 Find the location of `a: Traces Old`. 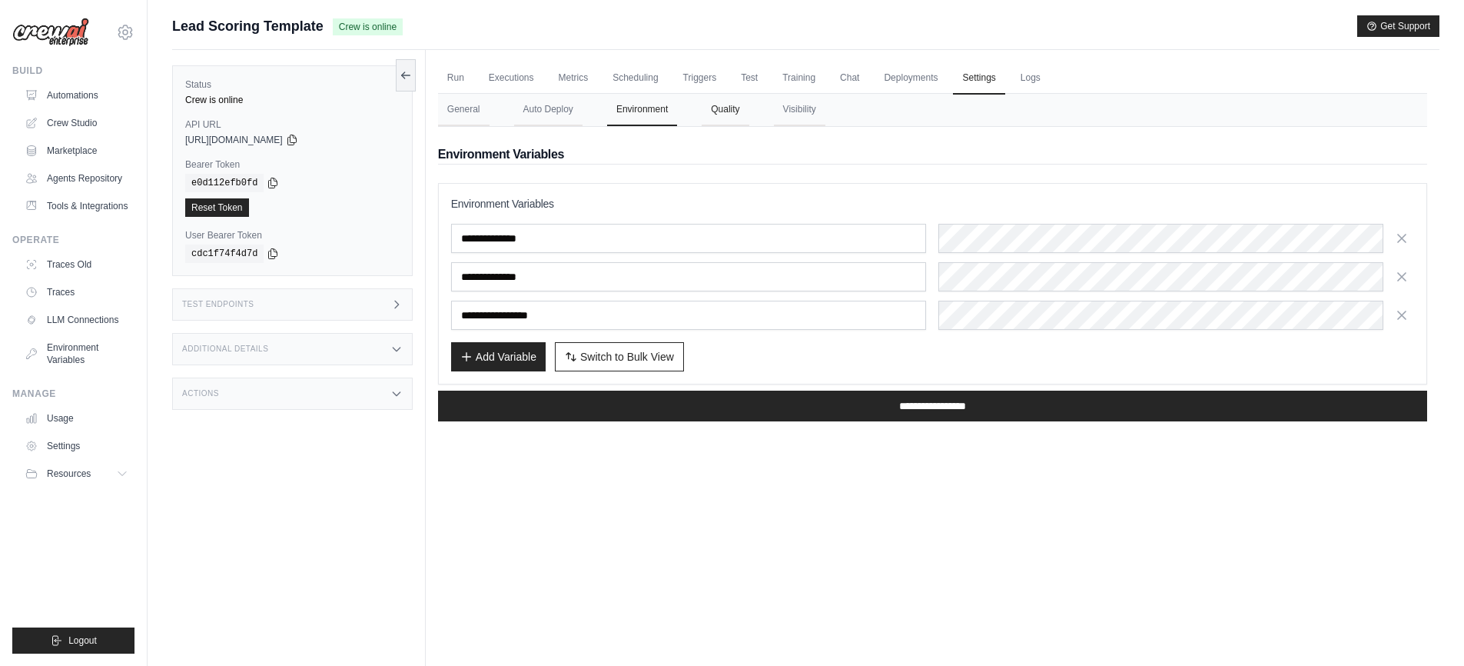

a: Traces Old is located at coordinates (76, 264).